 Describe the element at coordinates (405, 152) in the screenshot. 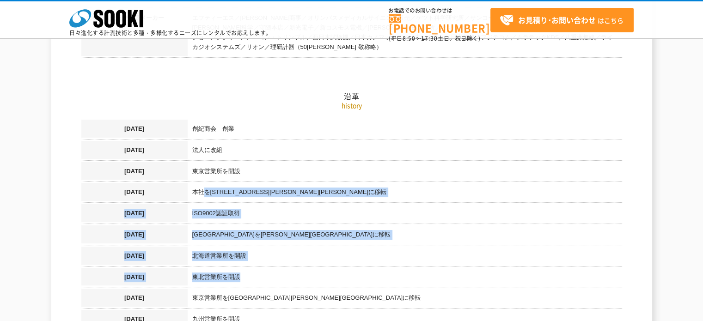

I see `td: 法人に改組` at that location.